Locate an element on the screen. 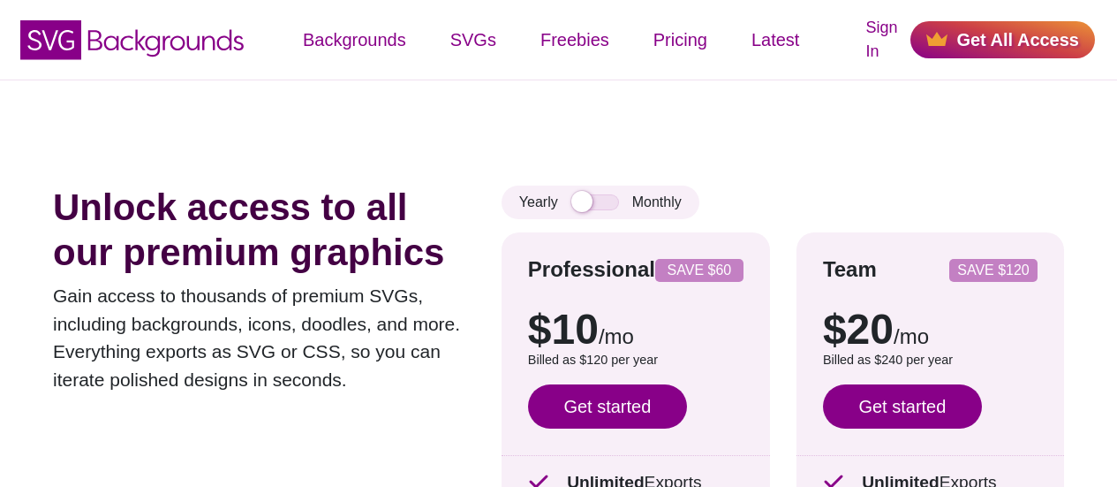 Image resolution: width=1117 pixels, height=487 pixels. p: Billed as $120 per year is located at coordinates (636, 360).